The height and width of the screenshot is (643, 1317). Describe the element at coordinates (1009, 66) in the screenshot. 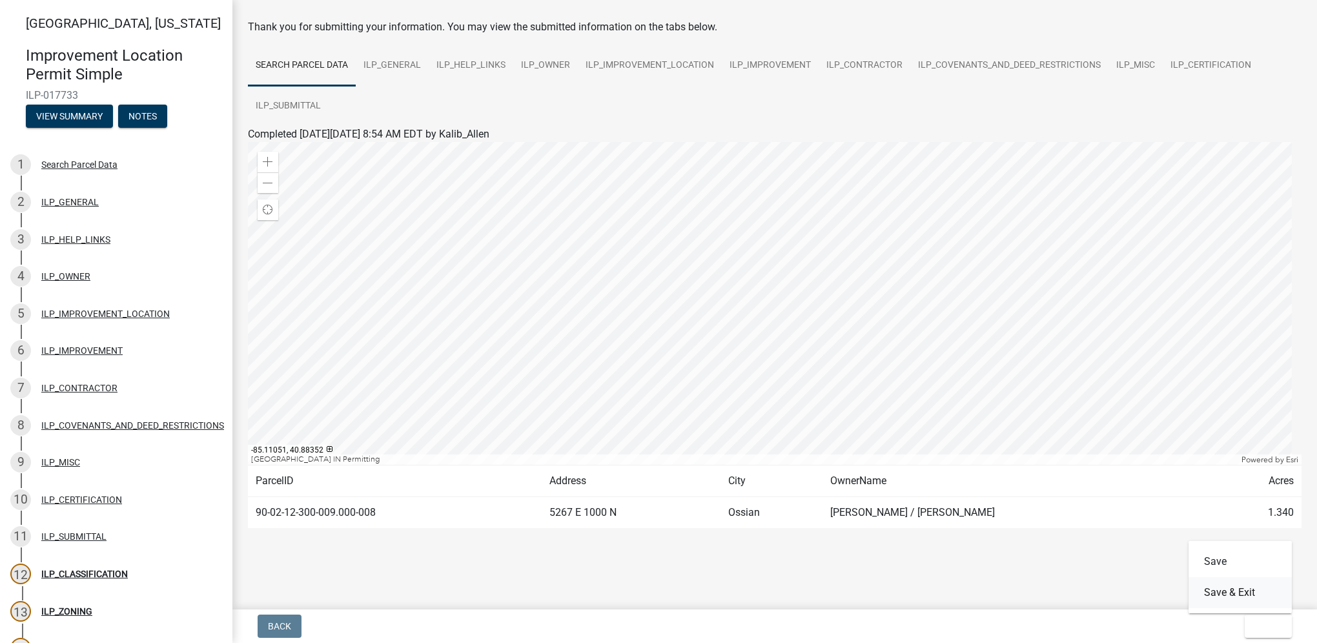

I see `a: ILP_COVENANTS_AND_DEED_RESTRICTIONS` at that location.